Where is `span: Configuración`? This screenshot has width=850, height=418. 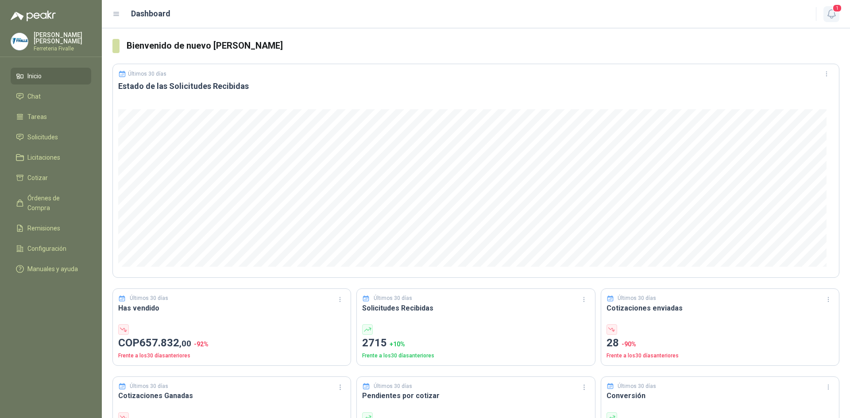 span: Configuración is located at coordinates (47, 249).